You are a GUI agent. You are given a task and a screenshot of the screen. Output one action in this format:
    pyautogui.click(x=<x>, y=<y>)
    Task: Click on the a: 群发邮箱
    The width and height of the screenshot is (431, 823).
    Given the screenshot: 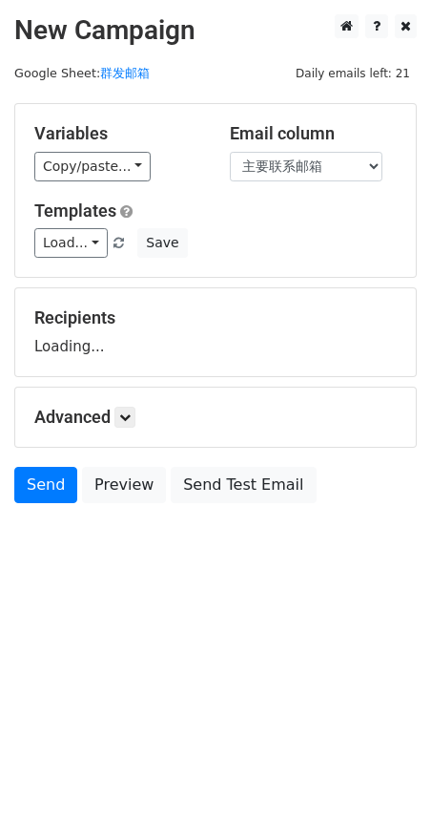 What is the action you would take?
    pyautogui.click(x=125, y=73)
    